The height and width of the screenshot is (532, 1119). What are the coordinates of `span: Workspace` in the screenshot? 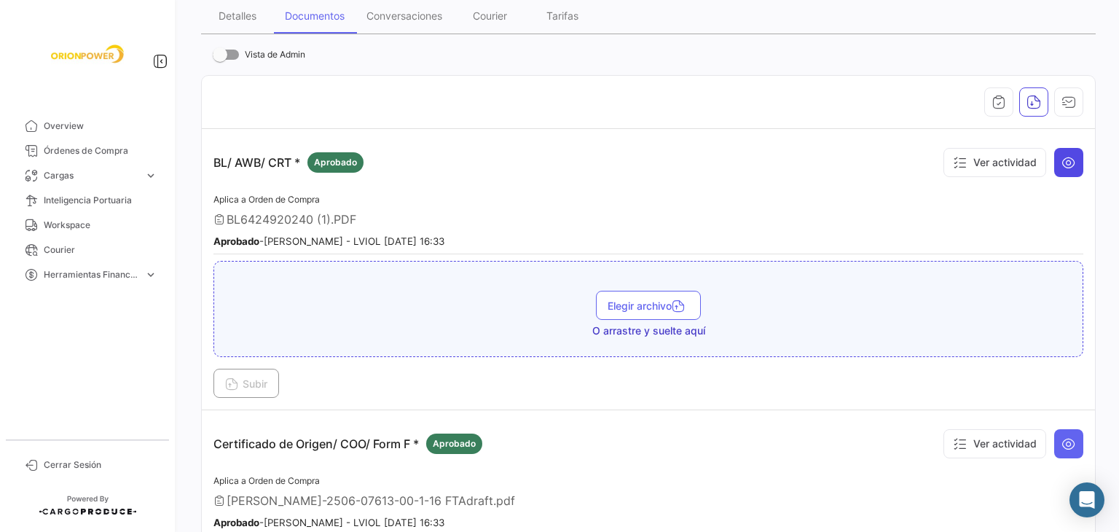 It's located at (101, 225).